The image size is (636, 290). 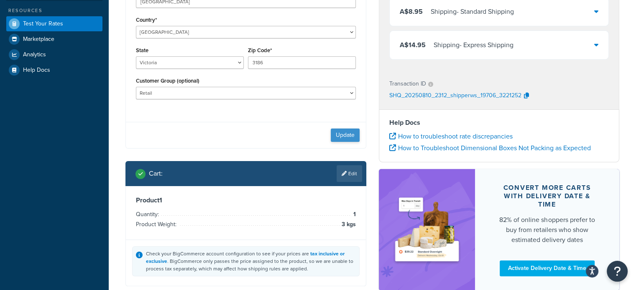 What do you see at coordinates (472, 12) in the screenshot?
I see `div: Shipping - Standard Shipping` at bounding box center [472, 12].